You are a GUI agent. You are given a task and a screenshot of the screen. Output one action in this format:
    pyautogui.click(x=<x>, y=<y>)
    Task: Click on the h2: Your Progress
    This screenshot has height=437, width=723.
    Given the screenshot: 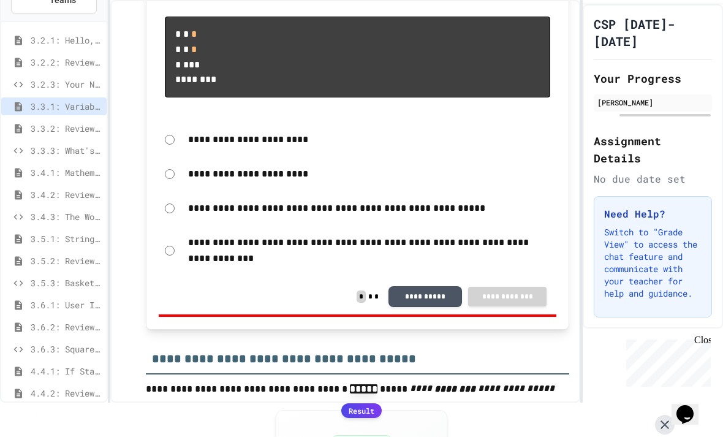 What is the action you would take?
    pyautogui.click(x=652, y=78)
    